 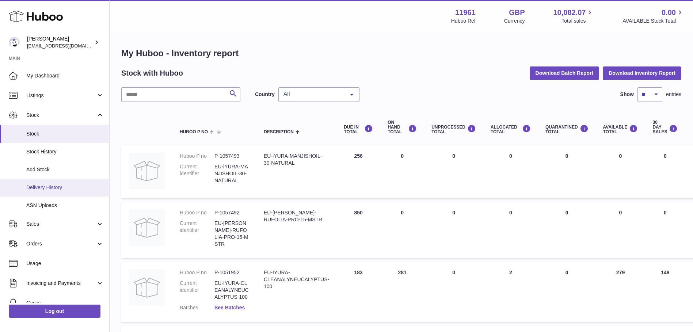 I want to click on span: Usage, so click(x=65, y=263).